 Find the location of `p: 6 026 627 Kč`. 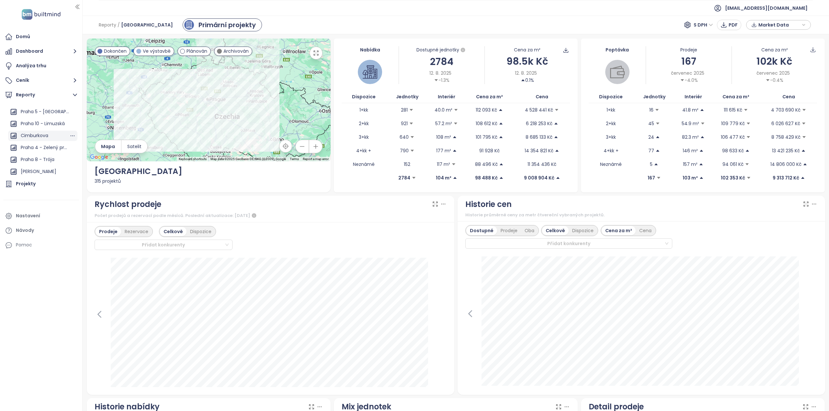

p: 6 026 627 Kč is located at coordinates (785, 124).